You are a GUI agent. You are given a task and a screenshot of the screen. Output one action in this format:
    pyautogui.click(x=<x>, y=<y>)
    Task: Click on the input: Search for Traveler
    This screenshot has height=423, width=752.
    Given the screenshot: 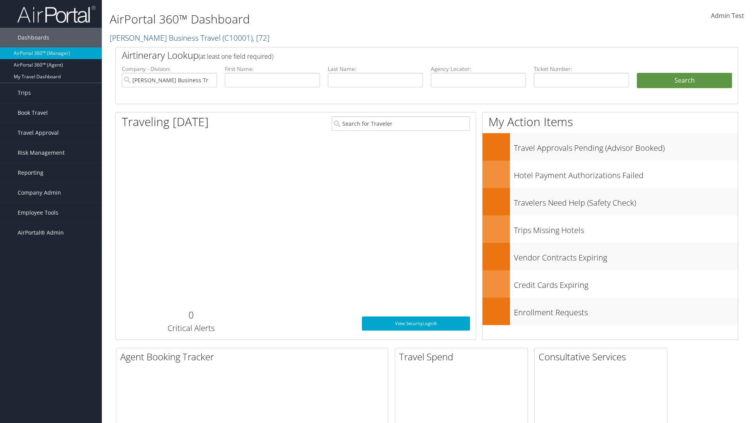 What is the action you would take?
    pyautogui.click(x=400, y=123)
    